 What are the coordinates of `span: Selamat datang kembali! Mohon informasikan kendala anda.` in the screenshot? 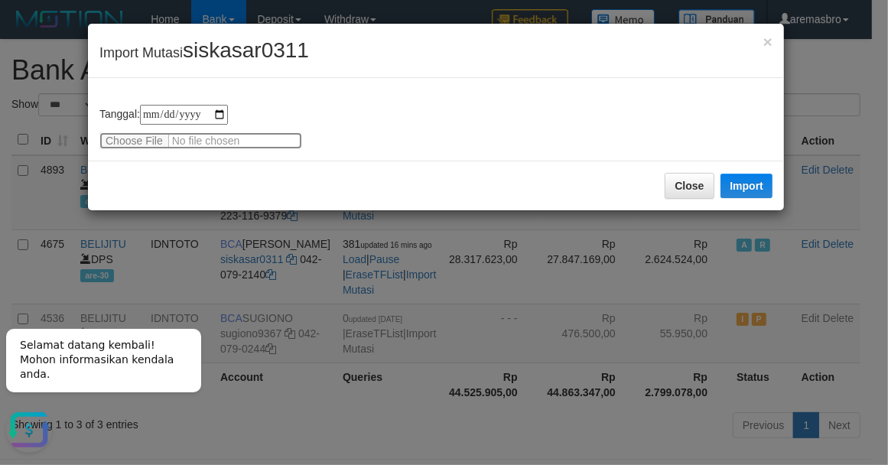 It's located at (96, 47).